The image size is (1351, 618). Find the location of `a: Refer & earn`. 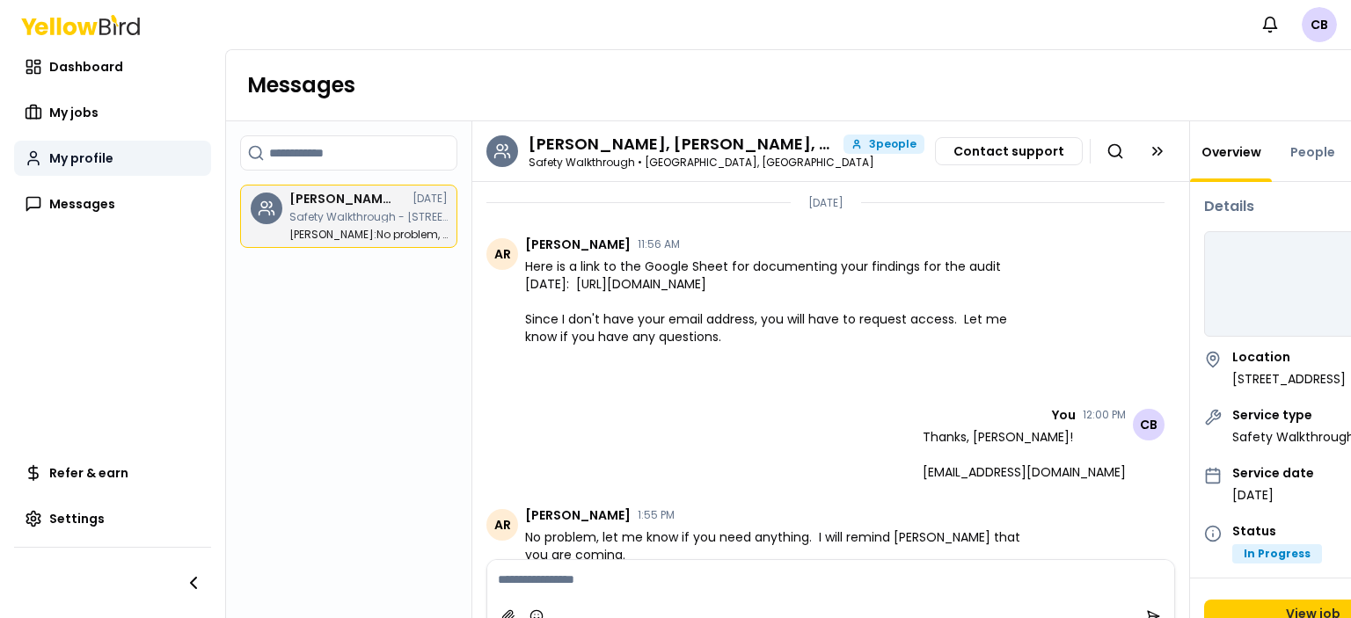

a: Refer & earn is located at coordinates (113, 473).